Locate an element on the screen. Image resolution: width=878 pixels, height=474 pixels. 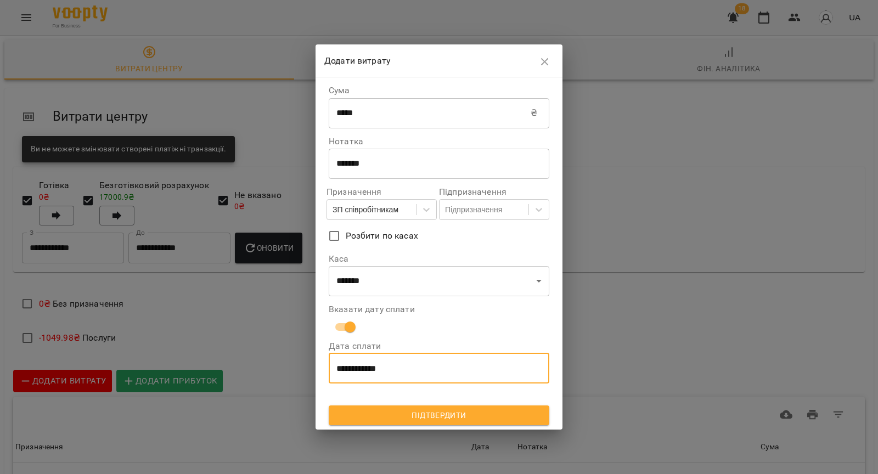
div: Підпризначення is located at coordinates (474, 210).